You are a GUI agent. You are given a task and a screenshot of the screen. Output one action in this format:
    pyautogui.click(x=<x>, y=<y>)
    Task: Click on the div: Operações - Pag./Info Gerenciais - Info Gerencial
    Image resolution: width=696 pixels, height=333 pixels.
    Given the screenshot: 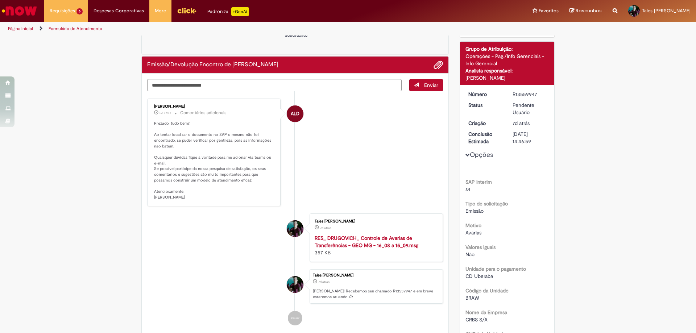 What is the action you would take?
    pyautogui.click(x=507, y=60)
    